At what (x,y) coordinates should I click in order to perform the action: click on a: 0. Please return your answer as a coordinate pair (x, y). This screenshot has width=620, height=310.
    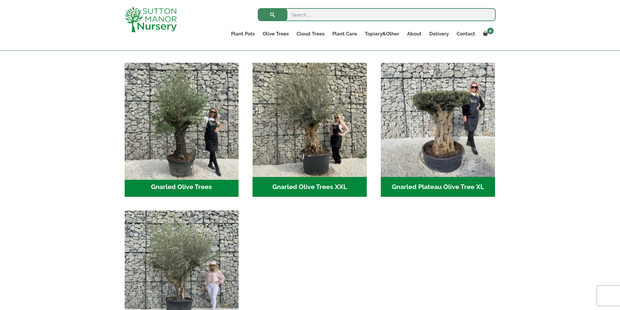
    Looking at the image, I should click on (487, 34).